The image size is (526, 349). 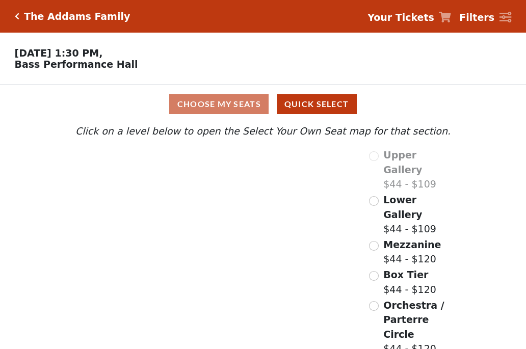 What do you see at coordinates (77, 16) in the screenshot?
I see `h5: The Addams Family` at bounding box center [77, 16].